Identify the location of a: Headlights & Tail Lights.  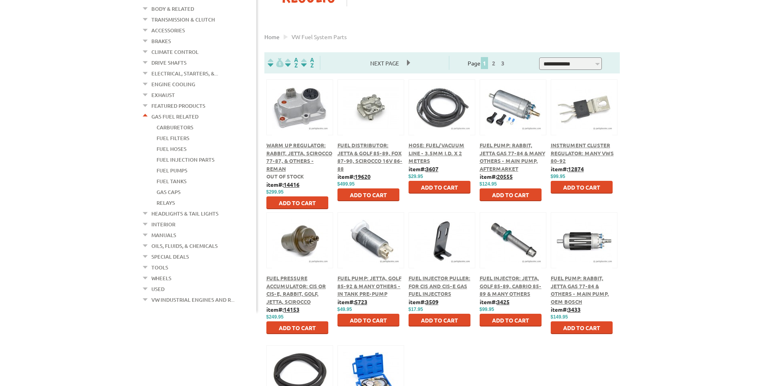
(185, 214).